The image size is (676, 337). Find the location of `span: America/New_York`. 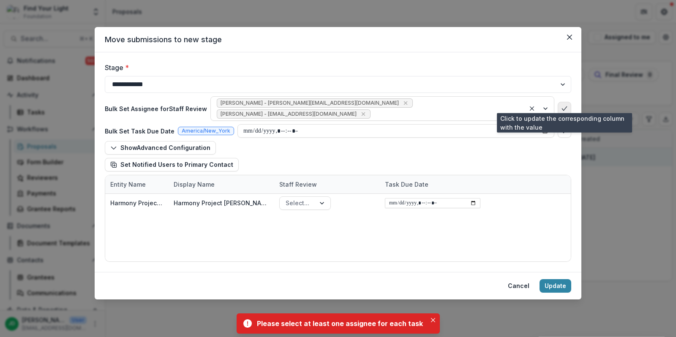

span: America/New_York is located at coordinates (206, 131).